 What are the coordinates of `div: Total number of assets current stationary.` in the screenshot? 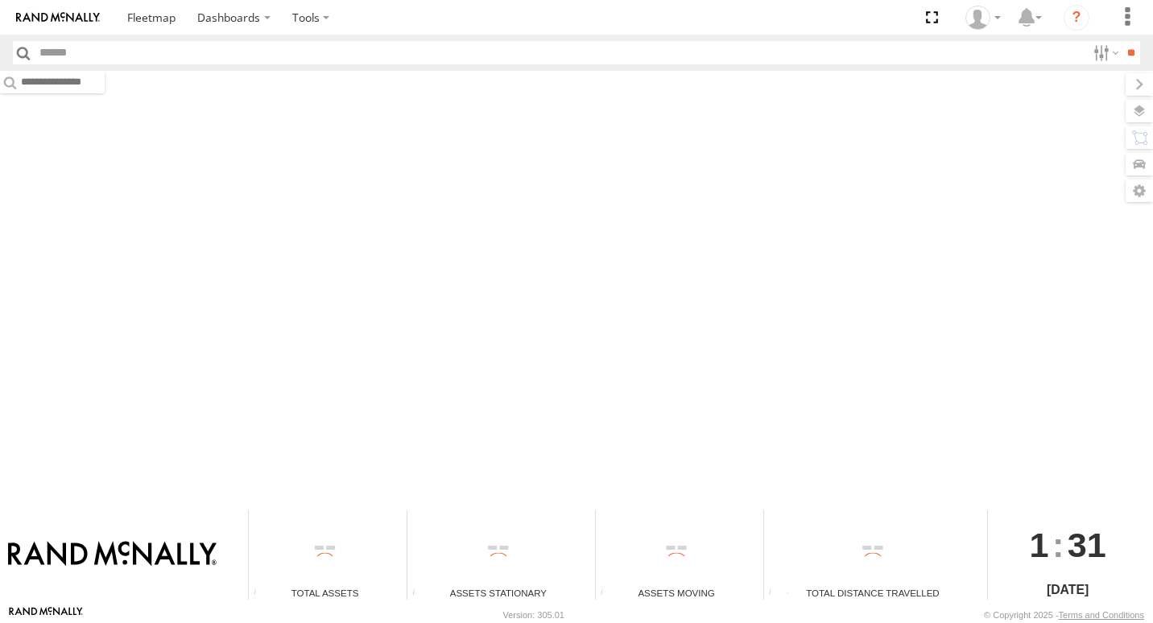 It's located at (420, 594).